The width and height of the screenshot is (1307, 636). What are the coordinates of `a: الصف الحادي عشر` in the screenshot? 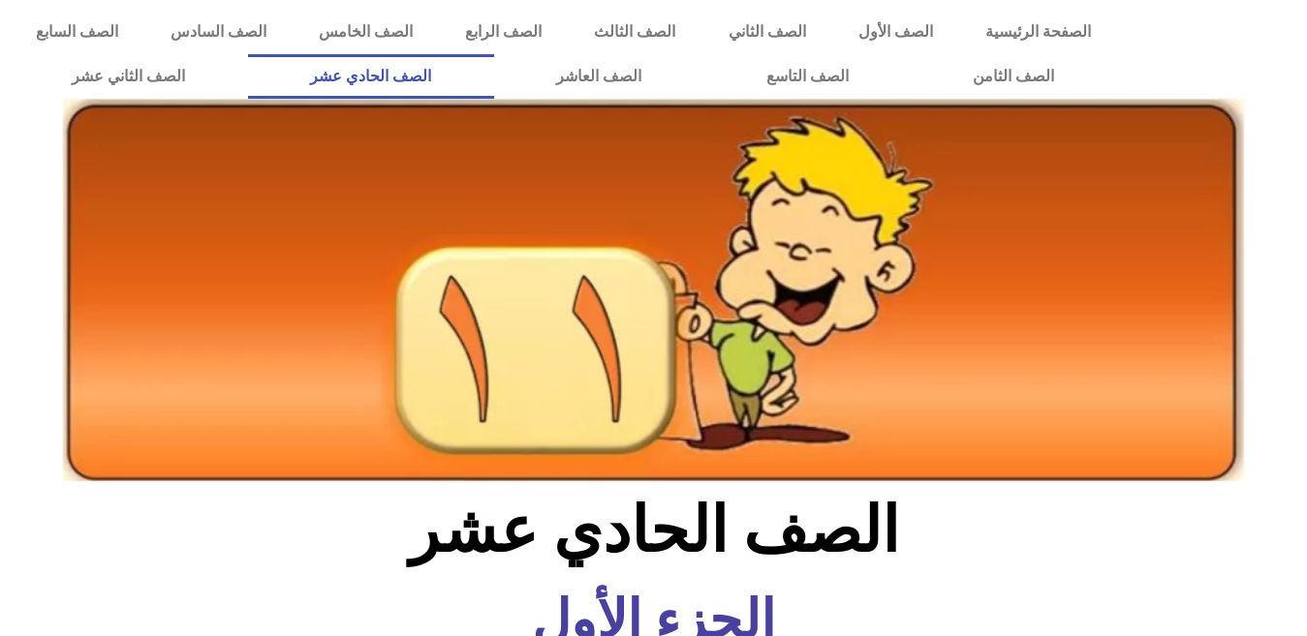 It's located at (371, 77).